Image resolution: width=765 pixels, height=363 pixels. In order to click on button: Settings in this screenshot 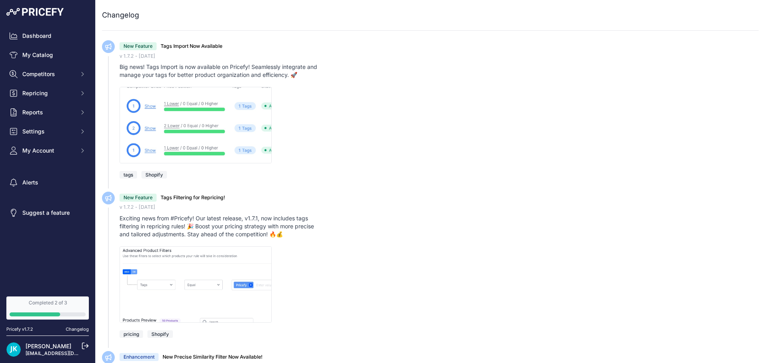, I will do `click(47, 132)`.